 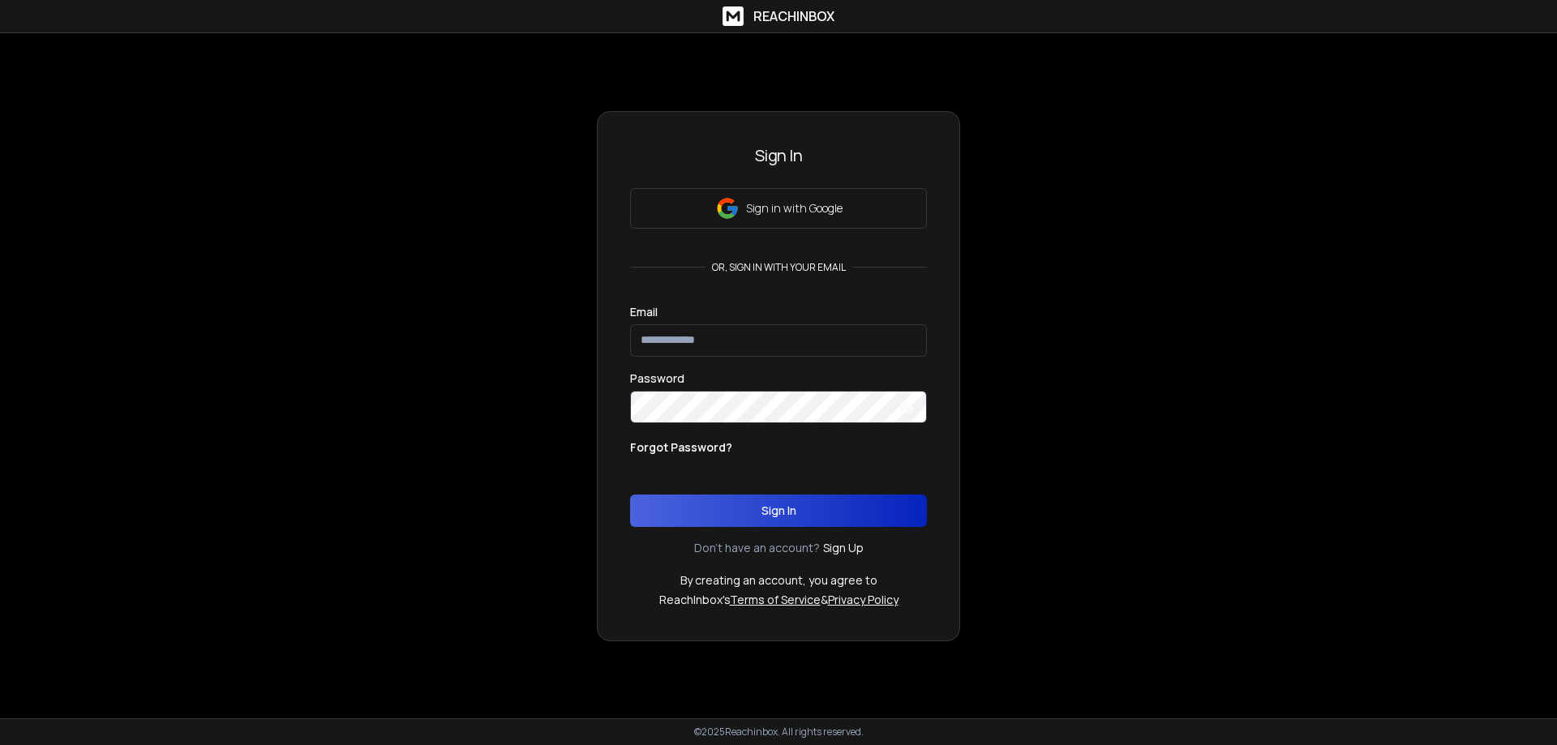 What do you see at coordinates (779, 156) in the screenshot?
I see `h3: Sign In` at bounding box center [779, 156].